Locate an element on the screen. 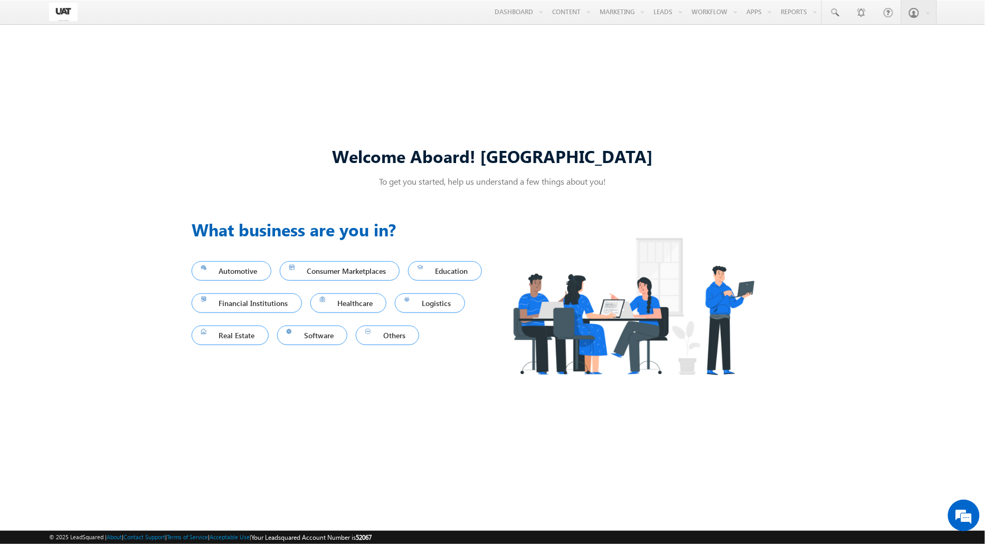 The width and height of the screenshot is (985, 544). p: To get you started, help us understand a few things about you! is located at coordinates (492, 181).